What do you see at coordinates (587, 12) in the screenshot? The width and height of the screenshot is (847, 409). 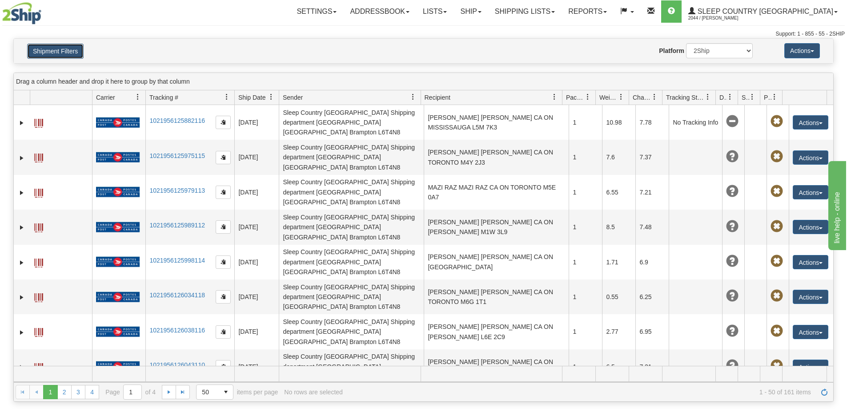 I see `a: Reports` at bounding box center [587, 12].